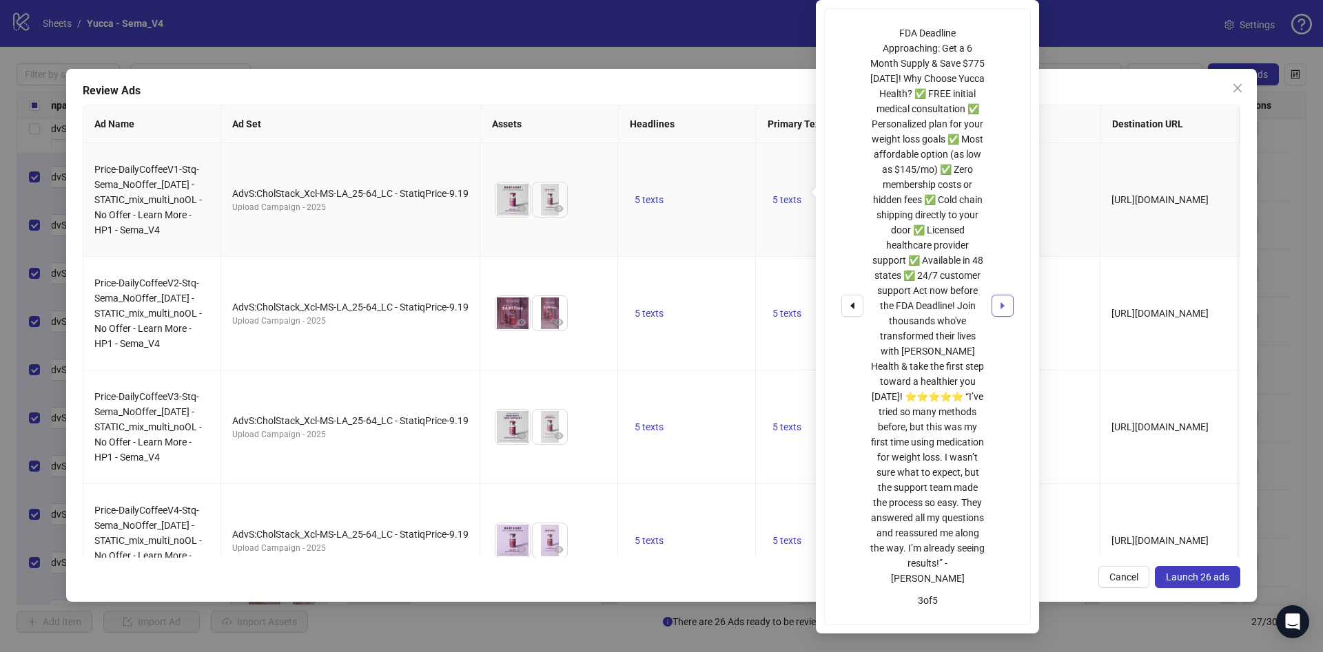  What do you see at coordinates (1292, 622) in the screenshot?
I see `div: Open Intercom Messenger` at bounding box center [1292, 622].